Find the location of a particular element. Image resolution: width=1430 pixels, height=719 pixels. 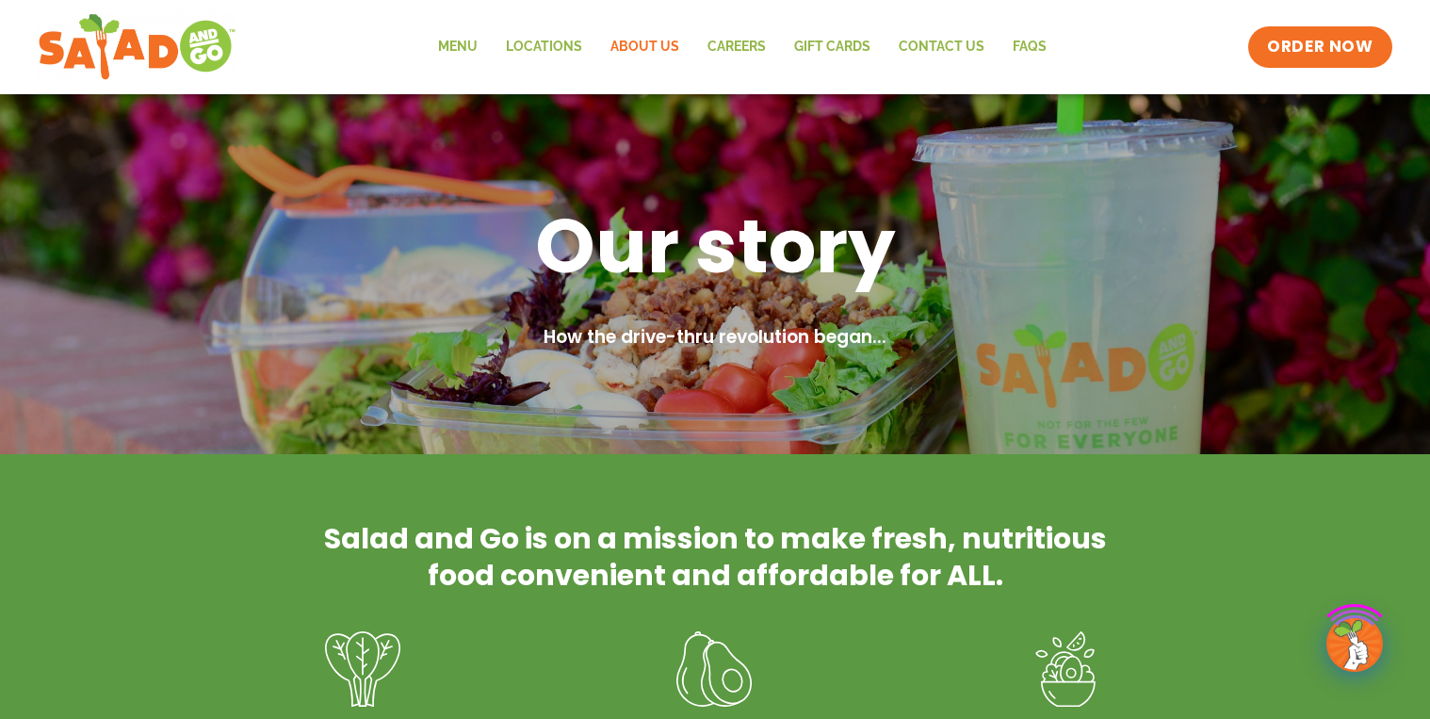

a: FAQs is located at coordinates (1030, 47).